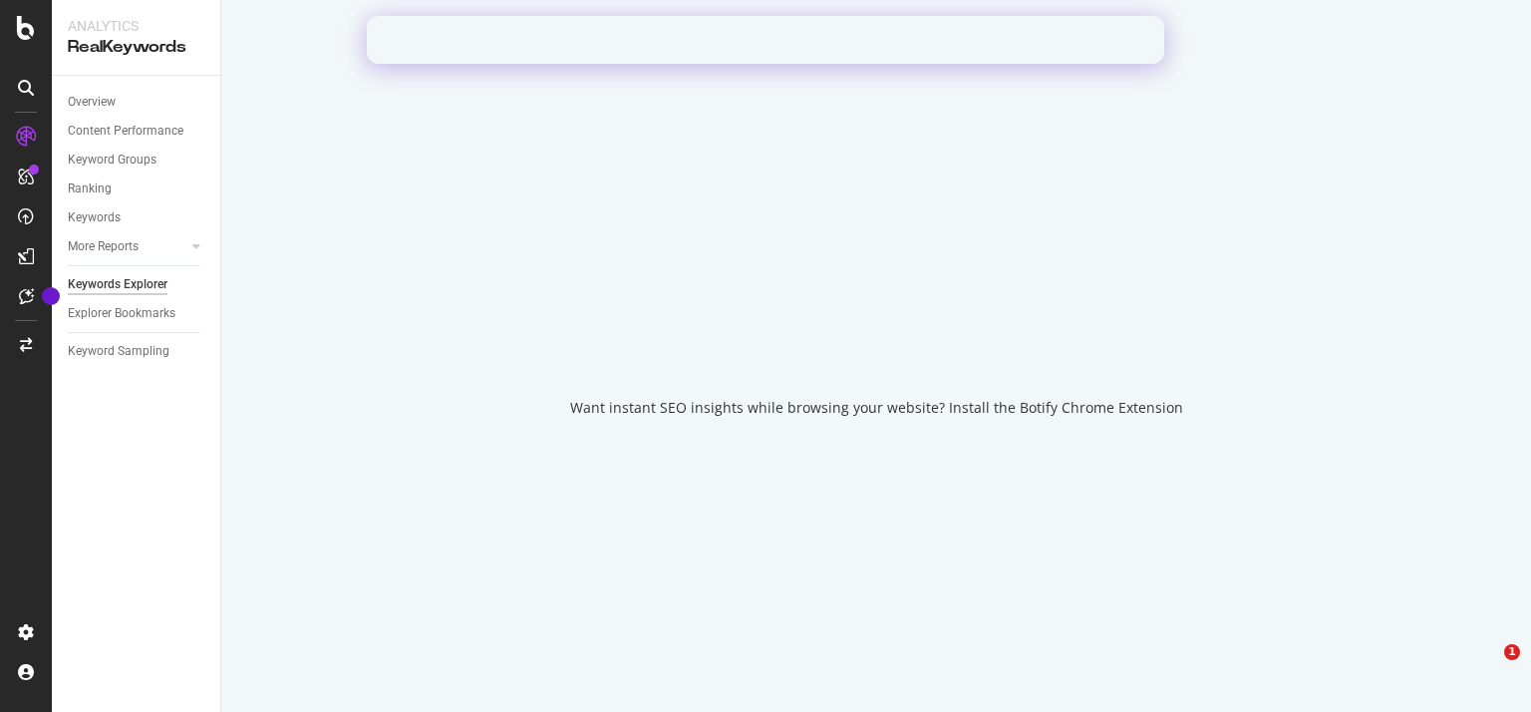 This screenshot has width=1531, height=712. I want to click on a: Explorer Bookmarks, so click(137, 313).